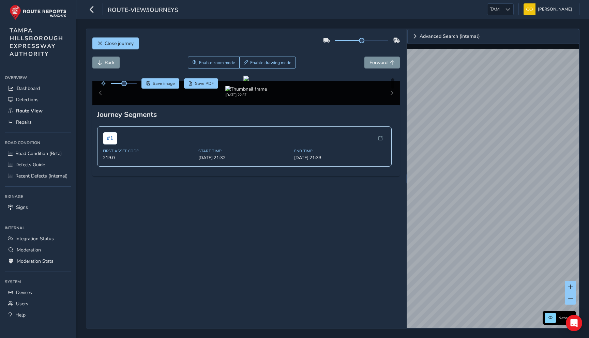 The height and width of the screenshot is (338, 589). I want to click on span: Network, so click(566, 318).